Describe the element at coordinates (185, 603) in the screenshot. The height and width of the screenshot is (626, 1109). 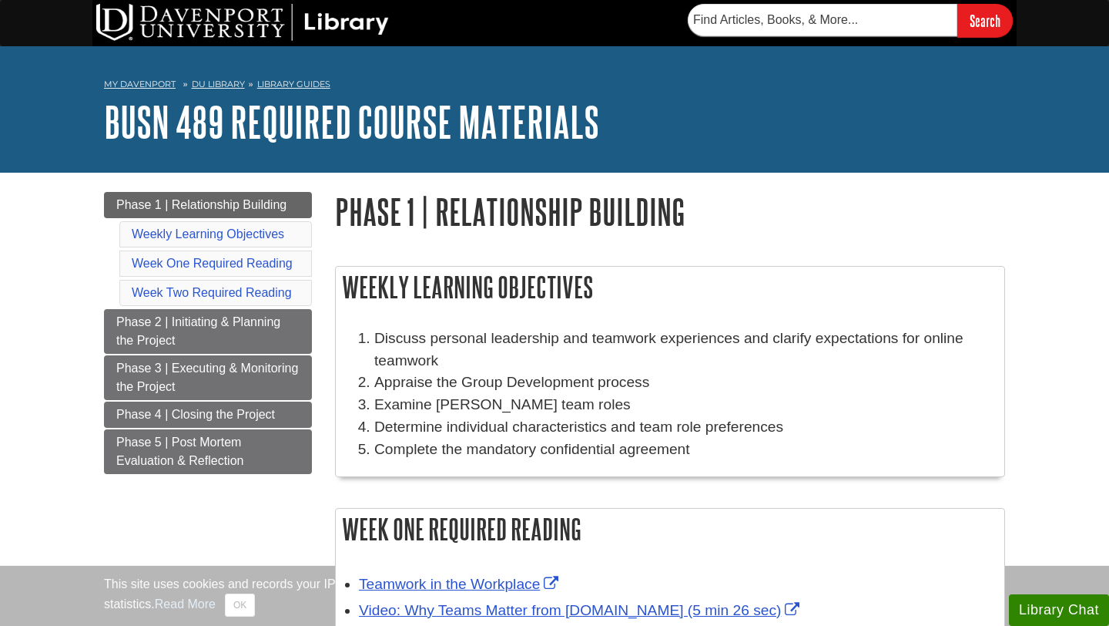
I see `a: Read More` at that location.